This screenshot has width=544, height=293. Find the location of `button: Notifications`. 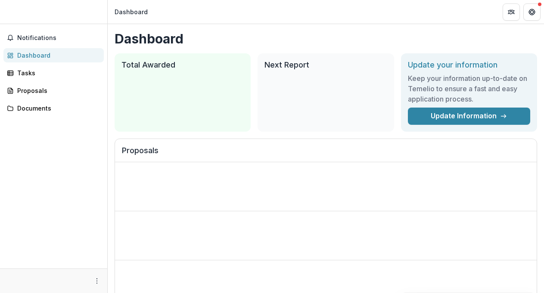

button: Notifications is located at coordinates (53, 38).